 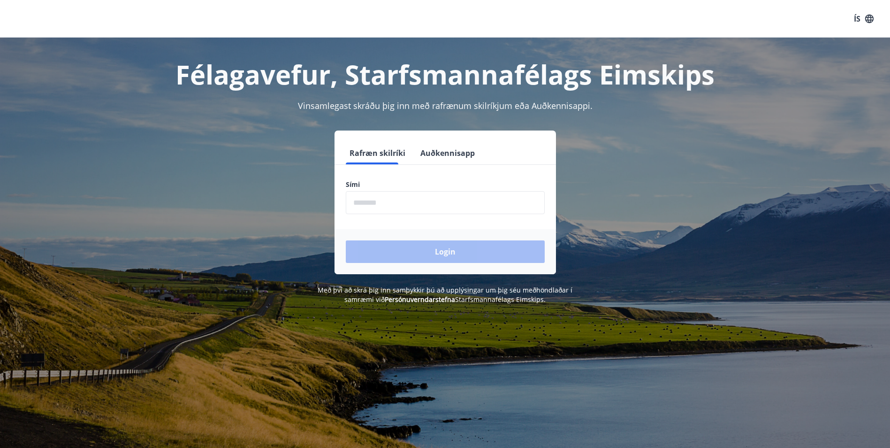 I want to click on button: ÍS, so click(x=864, y=19).